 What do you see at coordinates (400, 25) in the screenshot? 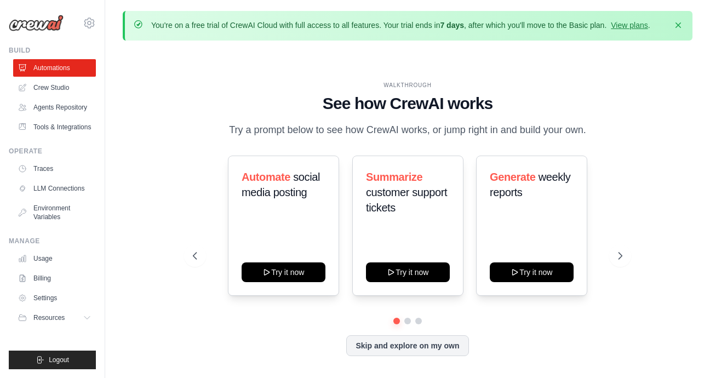
I see `p: You're on a free trial of CrewAI Cloud with full access to all features. Your trial ends in , aft...` at bounding box center [400, 25].